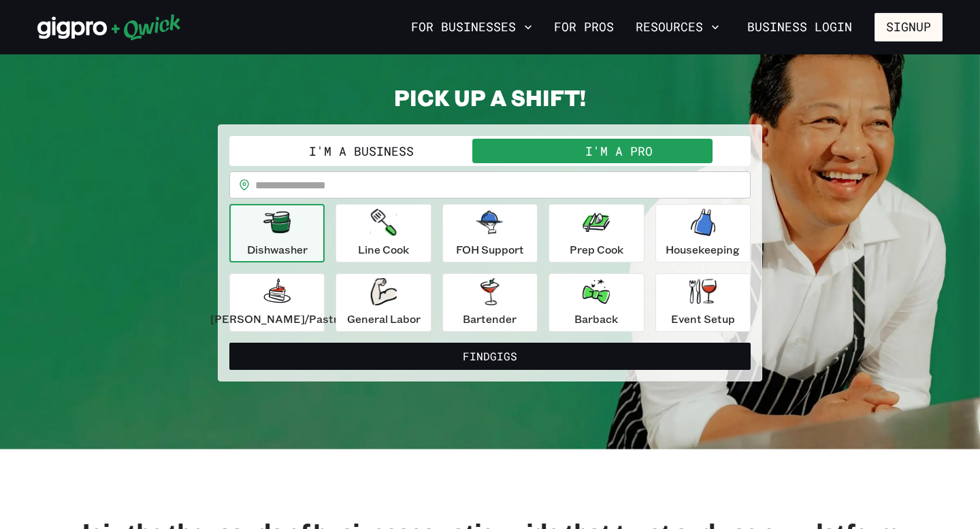 Image resolution: width=980 pixels, height=529 pixels. What do you see at coordinates (384, 319) in the screenshot?
I see `p: General Labor` at bounding box center [384, 319].